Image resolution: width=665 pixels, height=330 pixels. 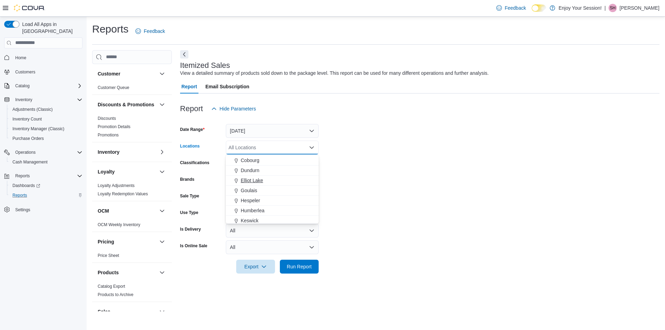 What do you see at coordinates (106, 242) in the screenshot?
I see `h3: Pricing` at bounding box center [106, 242].